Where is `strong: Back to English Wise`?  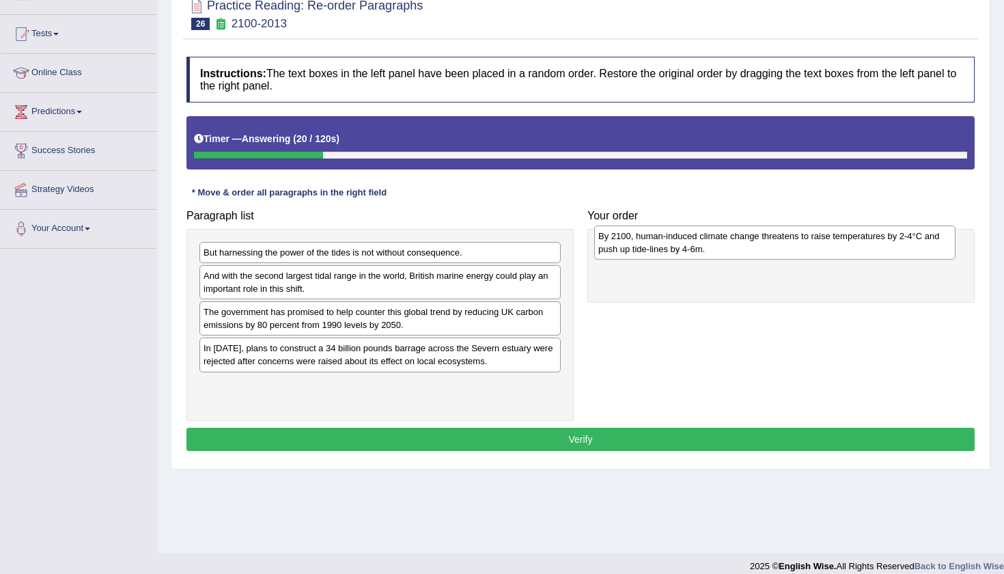
strong: Back to English Wise is located at coordinates (959, 565).